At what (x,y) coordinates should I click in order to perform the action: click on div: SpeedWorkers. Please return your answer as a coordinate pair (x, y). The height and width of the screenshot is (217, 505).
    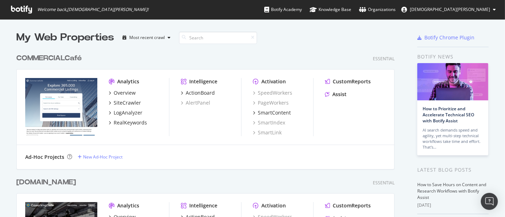
    Looking at the image, I should click on (272, 93).